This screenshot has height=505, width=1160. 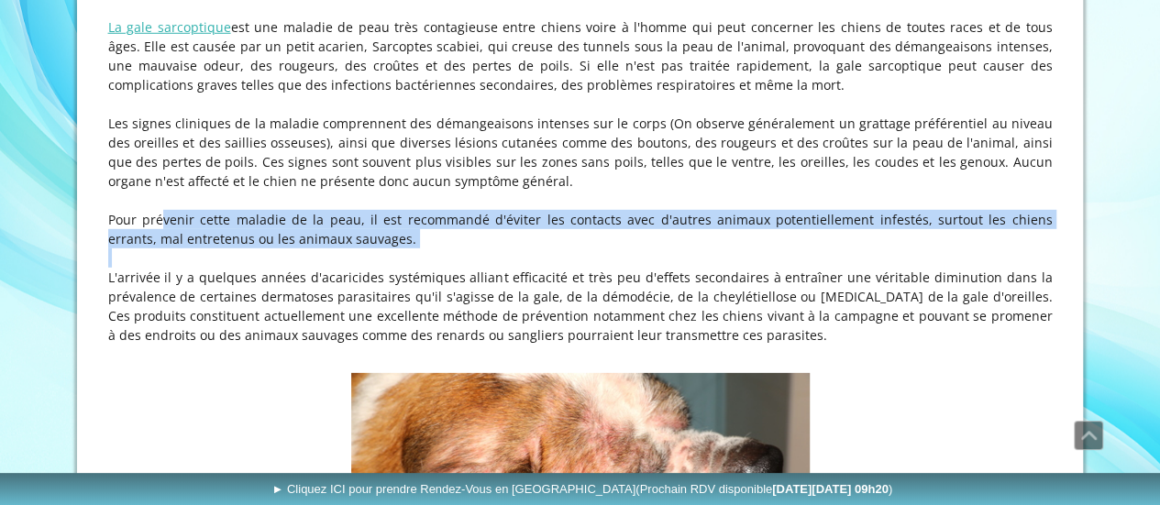 I want to click on p: L'arrivée il y a quelques années d'acaricides systémiques alliant efficacité et très peu d'effets..., so click(x=580, y=306).